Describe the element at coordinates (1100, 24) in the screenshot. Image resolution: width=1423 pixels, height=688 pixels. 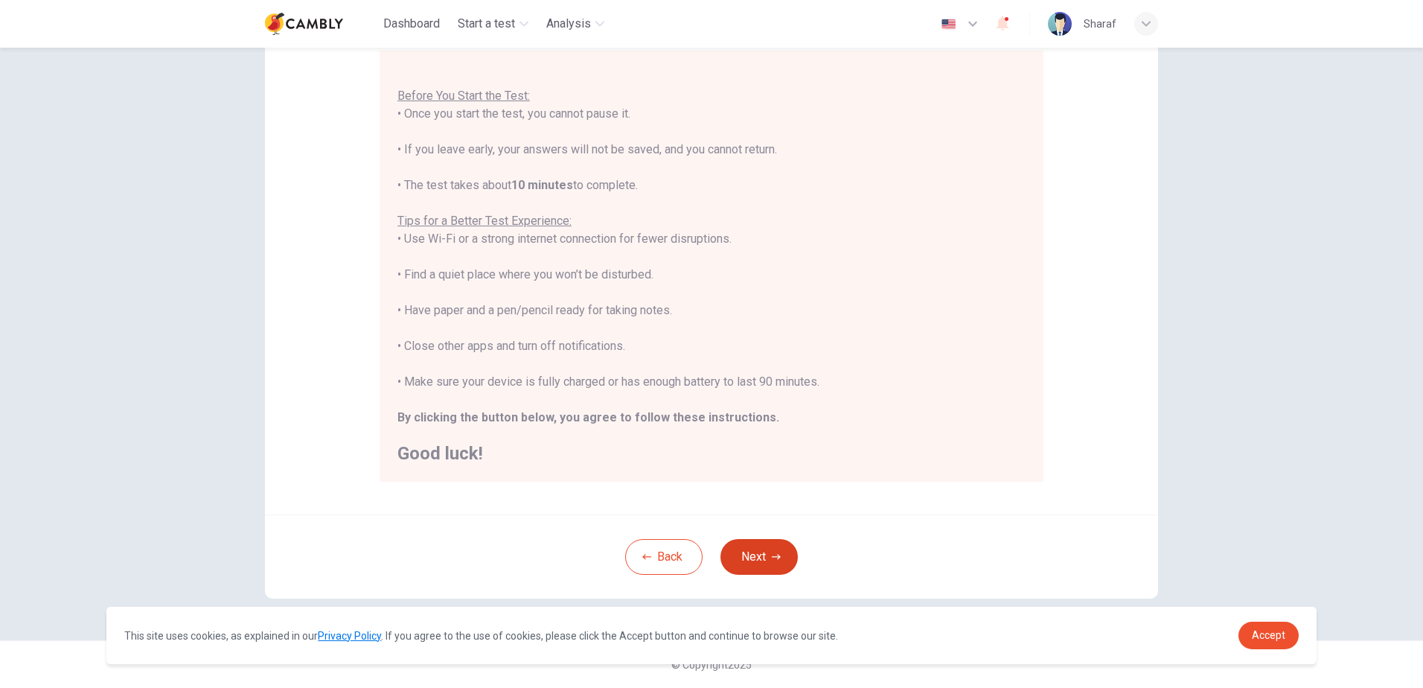
I see `div: Sharaf` at that location.